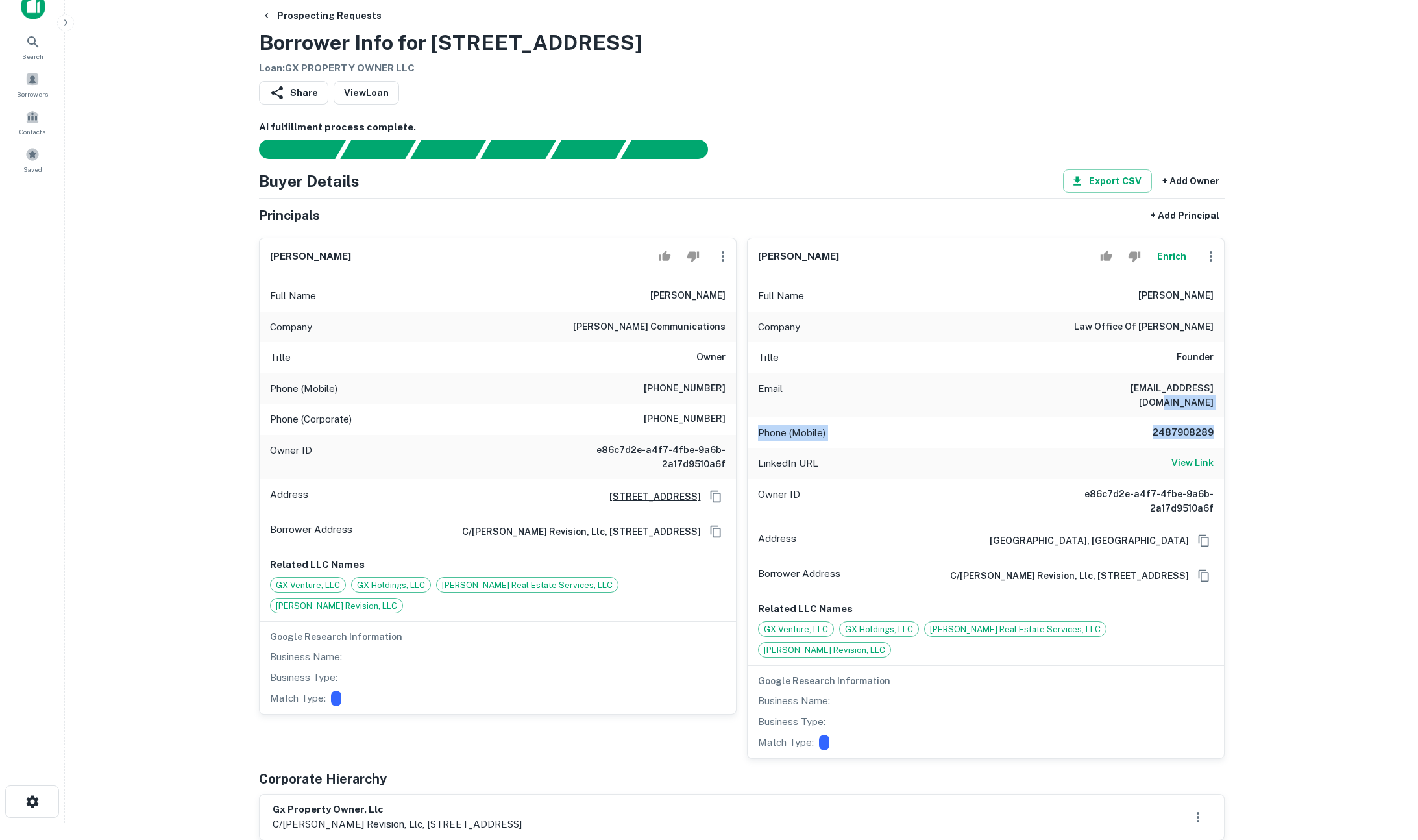 The width and height of the screenshot is (1418, 840). Describe the element at coordinates (1191, 181) in the screenshot. I see `button: + Add Owner` at that location.